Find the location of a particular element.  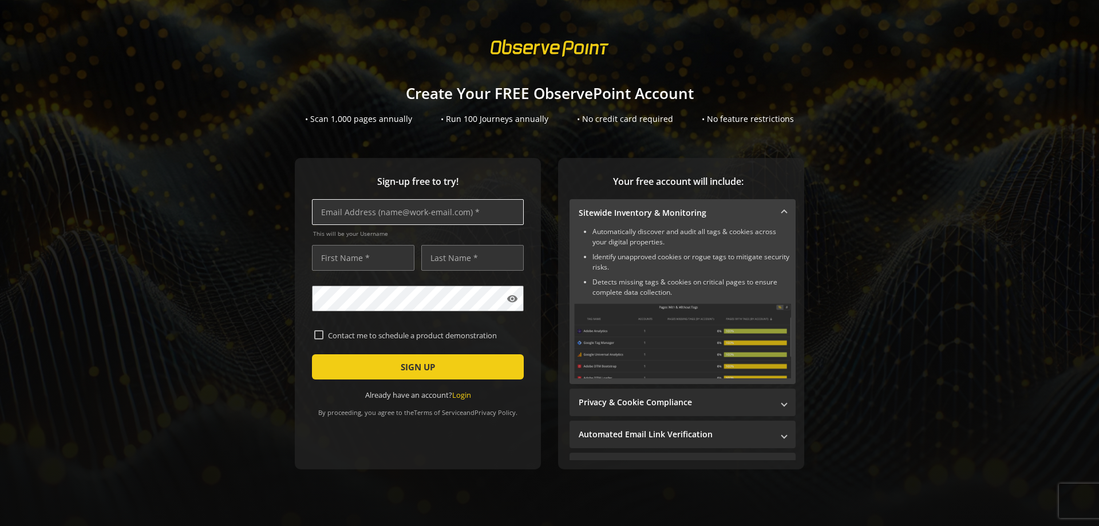

div: • Run 100 Journeys annually is located at coordinates (495, 119).